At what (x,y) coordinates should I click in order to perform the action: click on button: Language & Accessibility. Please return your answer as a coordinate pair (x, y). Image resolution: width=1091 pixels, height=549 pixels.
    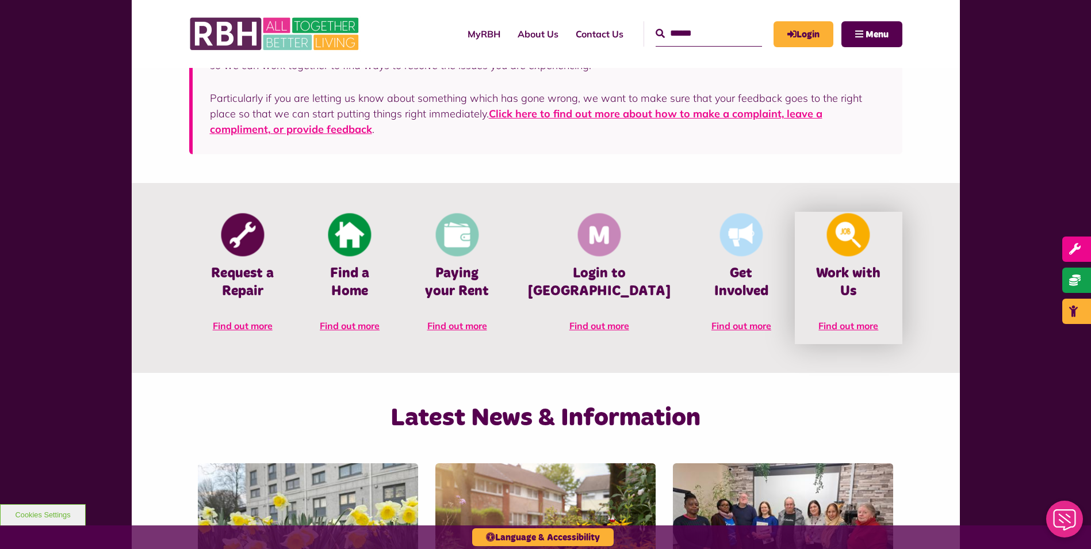
    Looking at the image, I should click on (543, 537).